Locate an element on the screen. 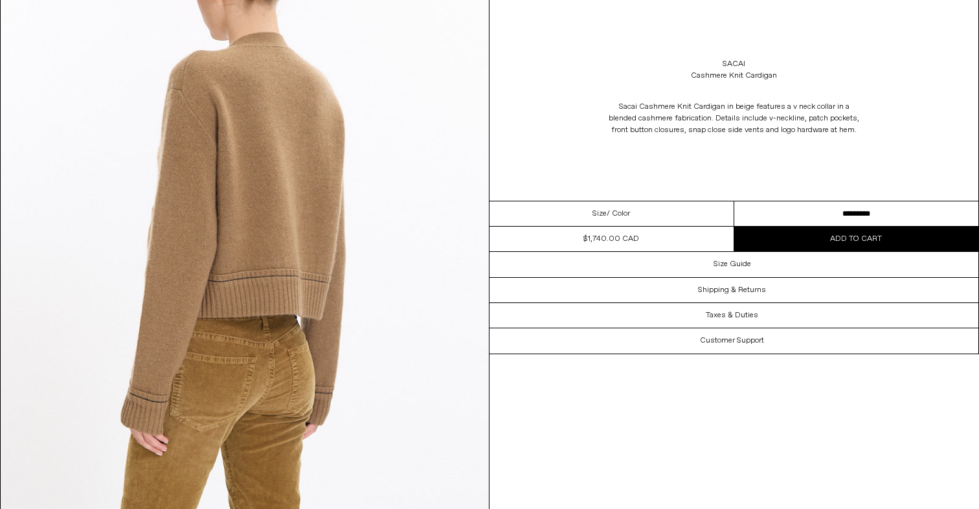  h3: Size Guide is located at coordinates (732, 264).